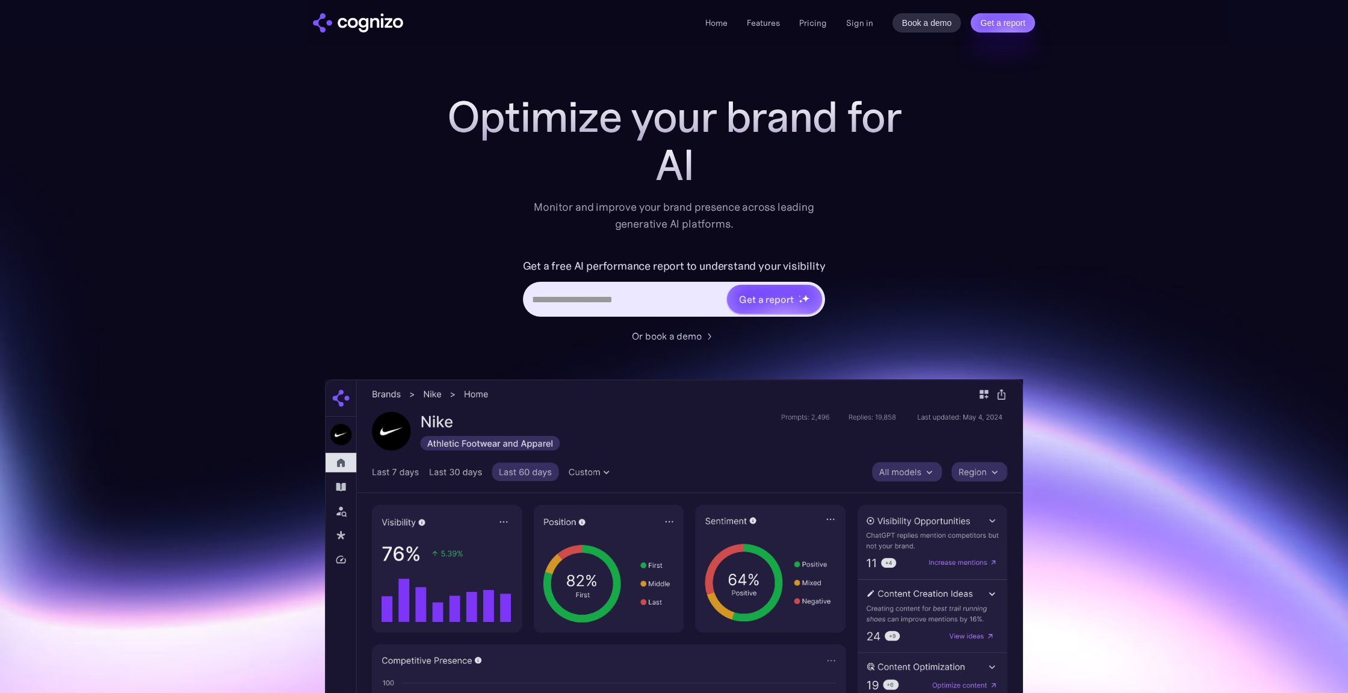 This screenshot has height=693, width=1348. What do you see at coordinates (674, 216) in the screenshot?
I see `div: Monitor and improve your brand presence across leading generative AI platforms.` at bounding box center [674, 216].